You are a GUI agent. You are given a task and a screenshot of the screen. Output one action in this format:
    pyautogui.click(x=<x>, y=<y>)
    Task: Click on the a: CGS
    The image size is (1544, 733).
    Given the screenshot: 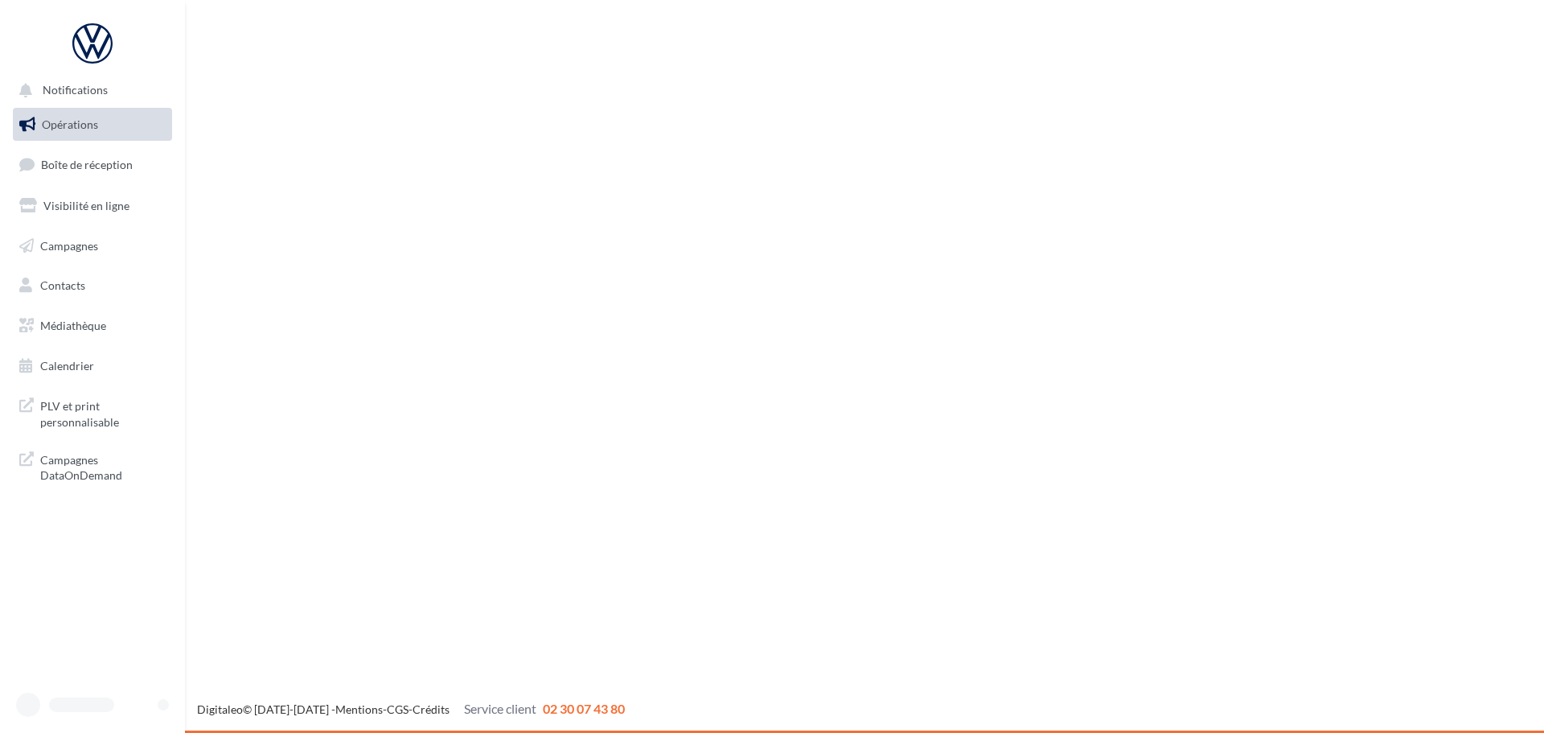 What is the action you would take?
    pyautogui.click(x=397, y=709)
    